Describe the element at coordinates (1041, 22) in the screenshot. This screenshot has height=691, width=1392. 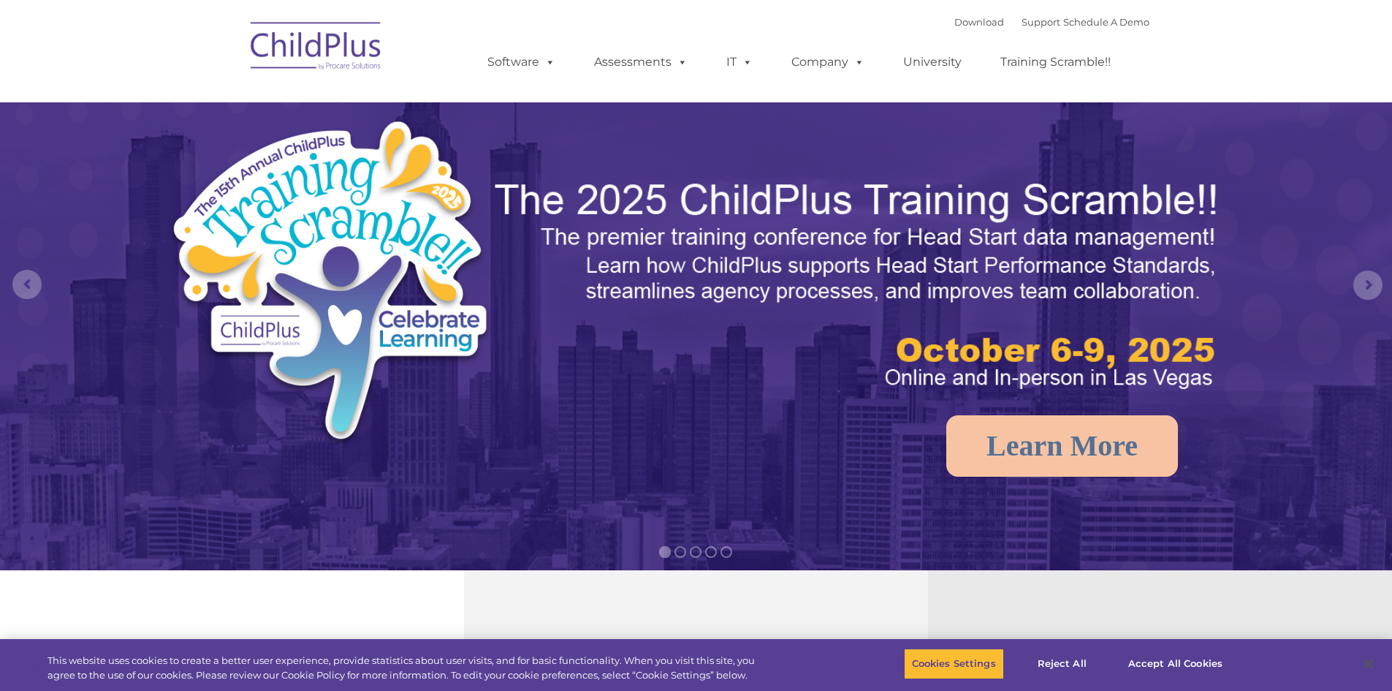
I see `a: Support` at that location.